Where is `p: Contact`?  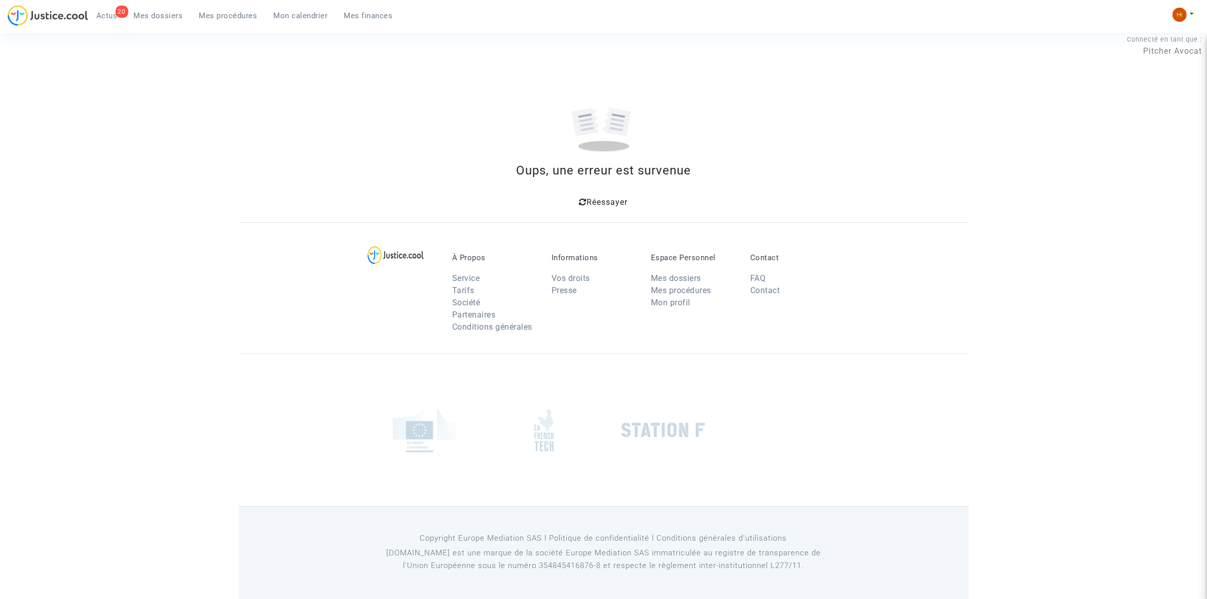
p: Contact is located at coordinates (792, 257).